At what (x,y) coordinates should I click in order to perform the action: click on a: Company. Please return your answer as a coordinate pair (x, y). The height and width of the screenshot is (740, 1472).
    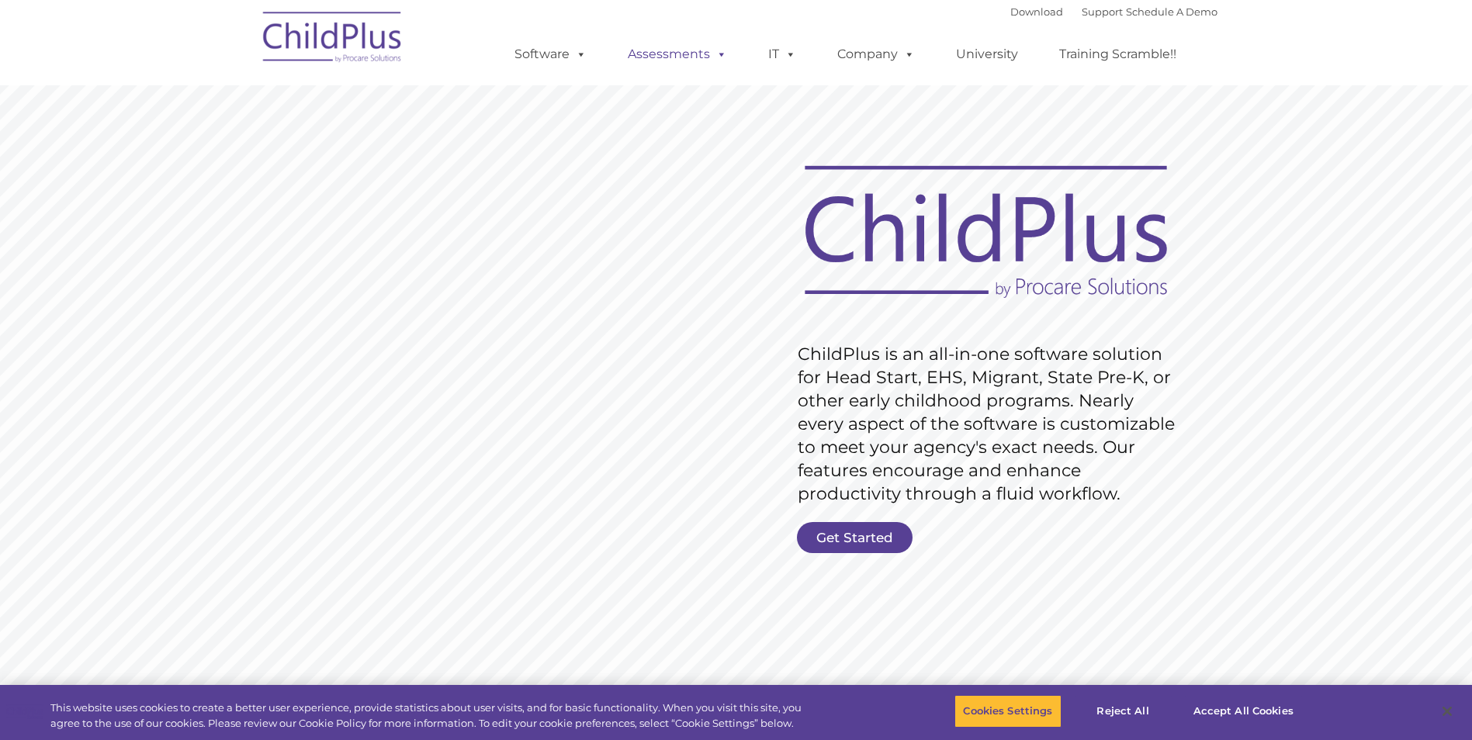
    Looking at the image, I should click on (876, 54).